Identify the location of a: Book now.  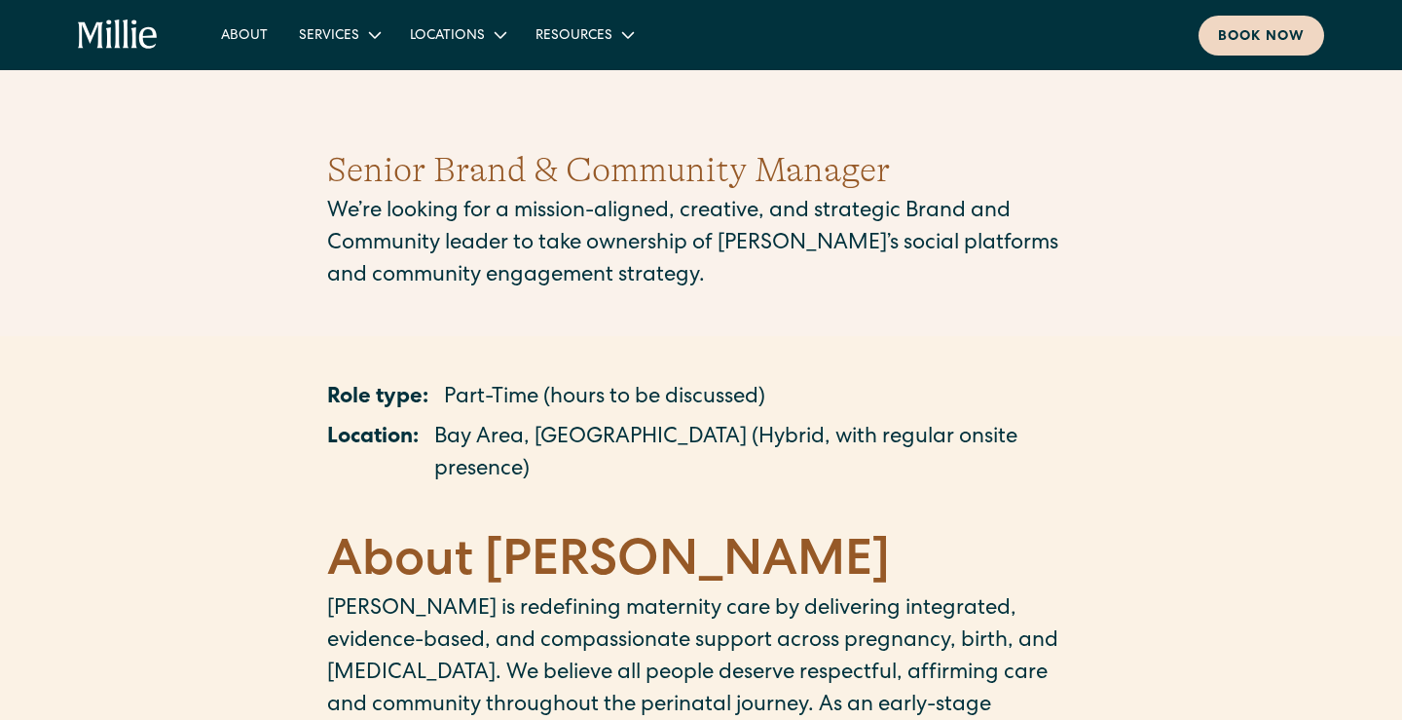
(1261, 35).